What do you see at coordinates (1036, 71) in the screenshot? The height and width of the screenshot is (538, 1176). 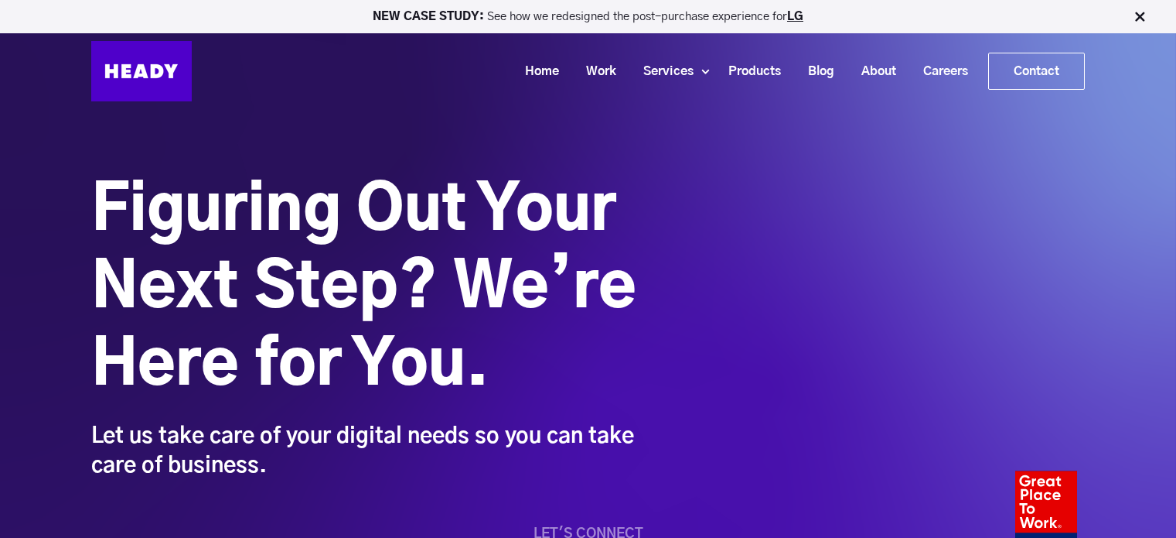 I see `a: Contact` at bounding box center [1036, 71].